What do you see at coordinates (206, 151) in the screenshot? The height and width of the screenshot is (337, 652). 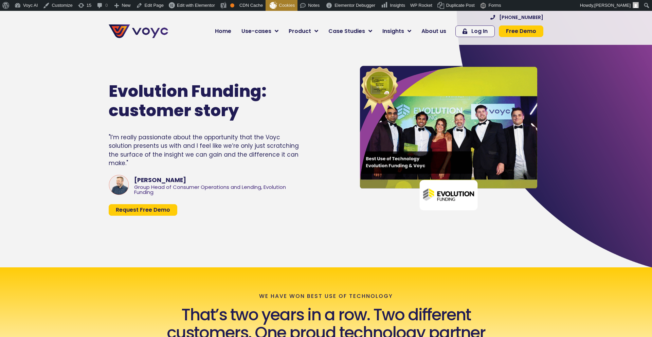 I see `div: "I’m really passionate about the opportunity that the Voyc solution presents us with and I feel l...` at bounding box center [206, 151].